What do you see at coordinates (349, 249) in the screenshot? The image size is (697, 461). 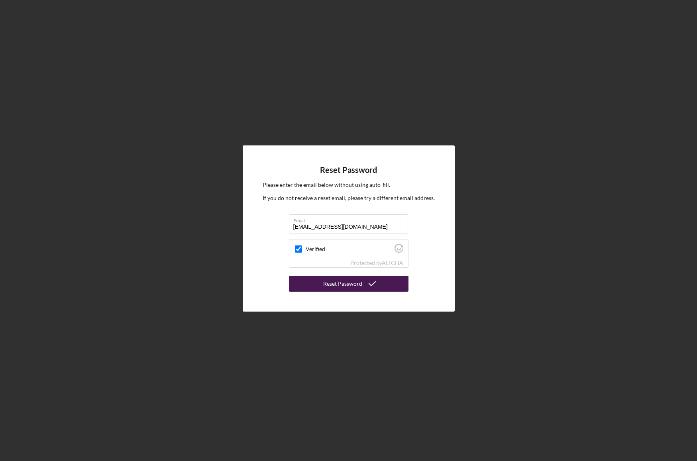 I see `label: Verified` at bounding box center [349, 249].